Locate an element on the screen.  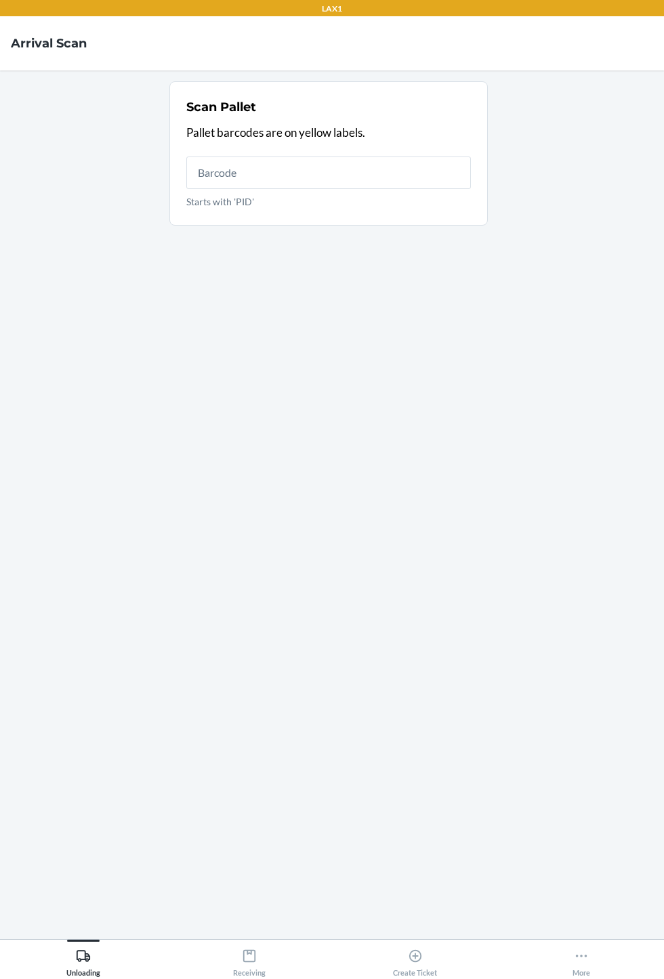
div: Create Ticket is located at coordinates (415, 960).